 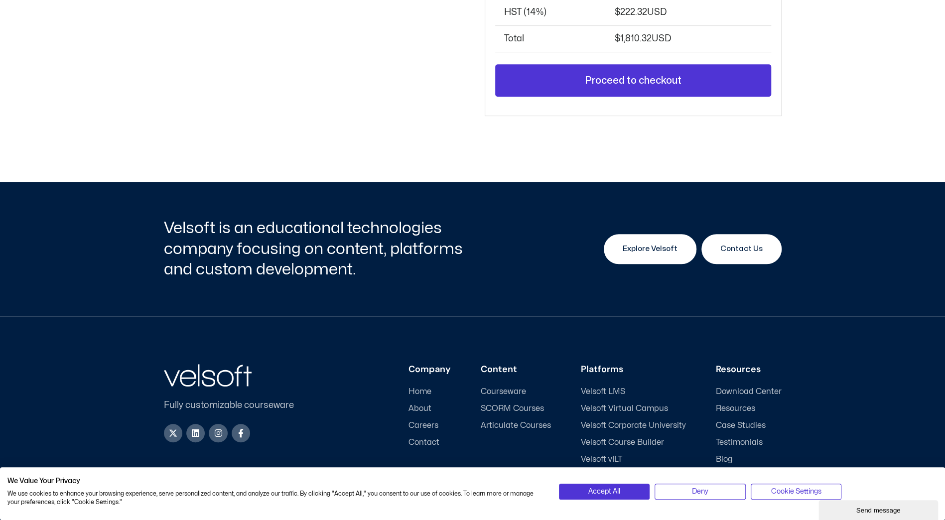 I want to click on h2: We Value Your Privacy, so click(x=276, y=481).